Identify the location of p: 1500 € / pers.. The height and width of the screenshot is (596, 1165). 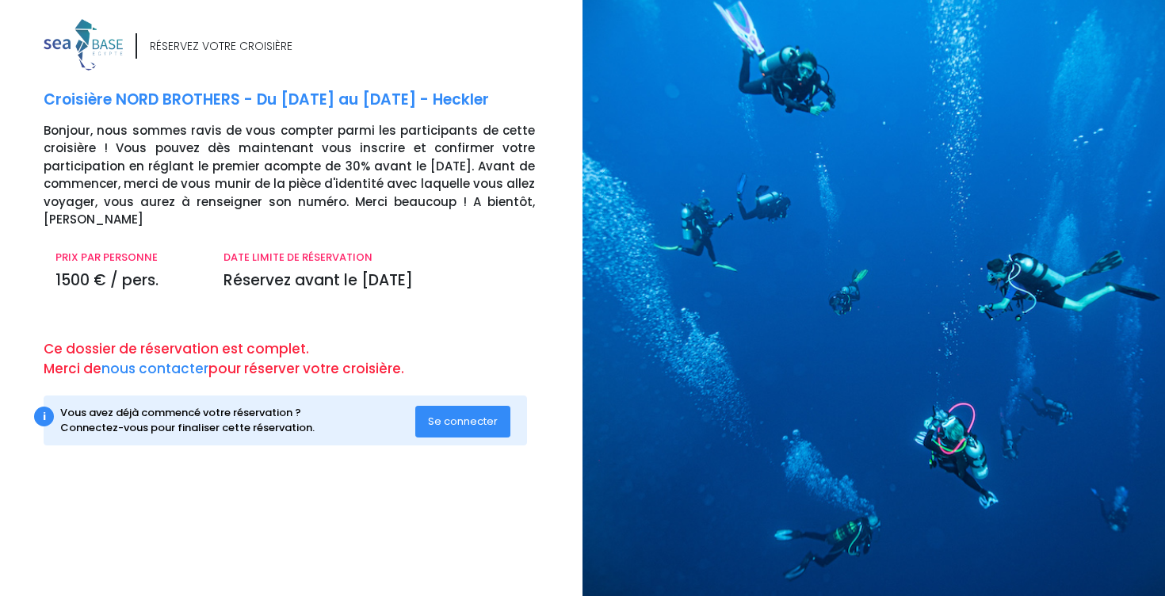
(128, 281).